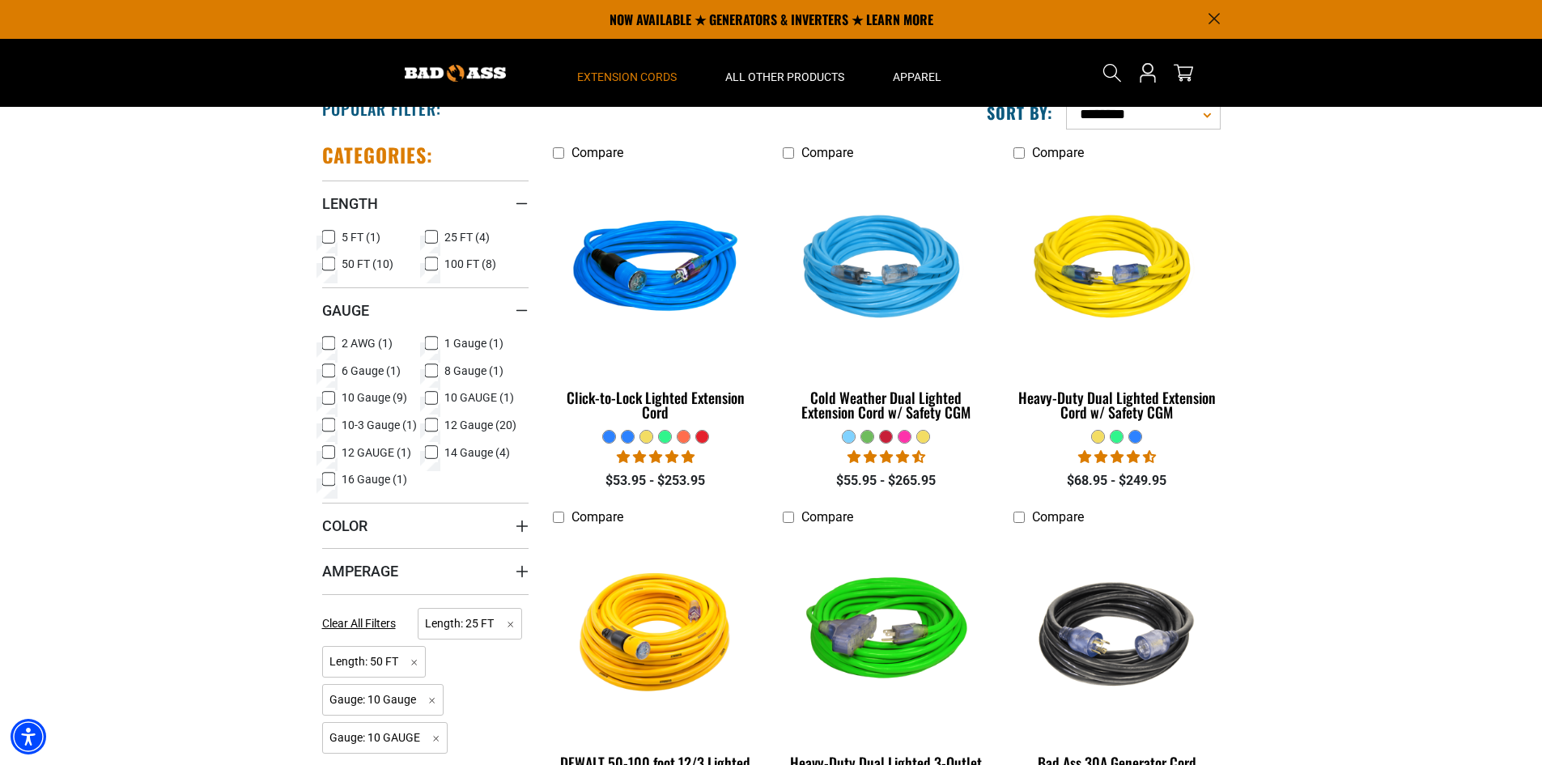 This screenshot has height=765, width=1542. Describe the element at coordinates (383, 699) in the screenshot. I see `a: Gauge: 10 Gauge` at that location.